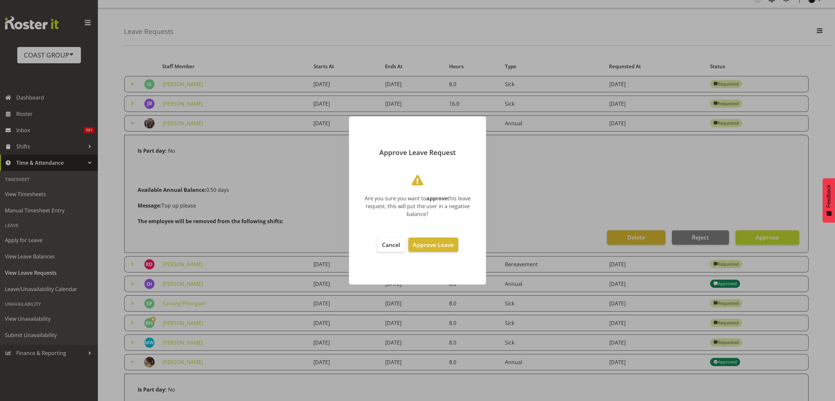 The width and height of the screenshot is (835, 401). What do you see at coordinates (433, 245) in the screenshot?
I see `button: Approve Leave` at bounding box center [433, 245].